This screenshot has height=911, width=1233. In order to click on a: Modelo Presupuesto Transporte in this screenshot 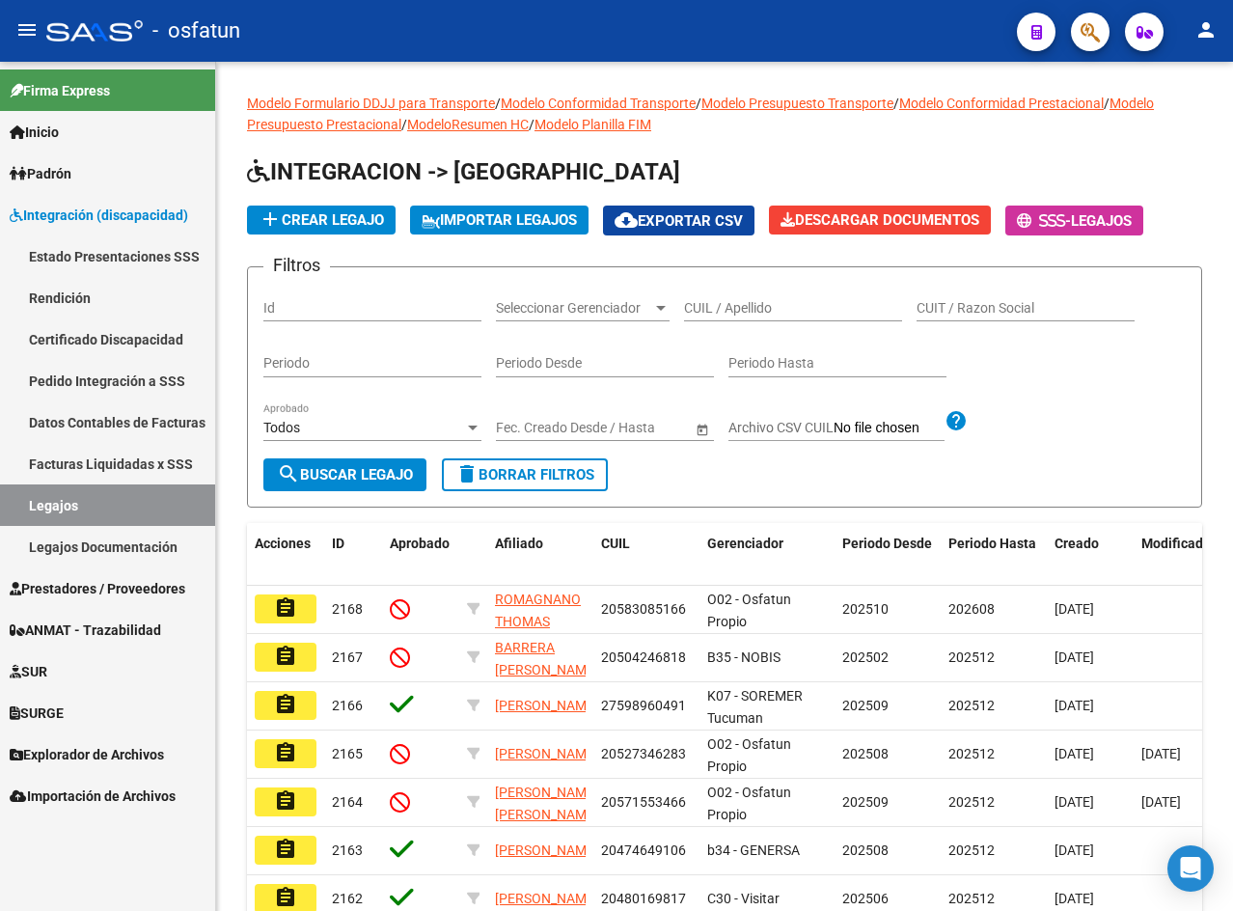, I will do `click(797, 103)`.